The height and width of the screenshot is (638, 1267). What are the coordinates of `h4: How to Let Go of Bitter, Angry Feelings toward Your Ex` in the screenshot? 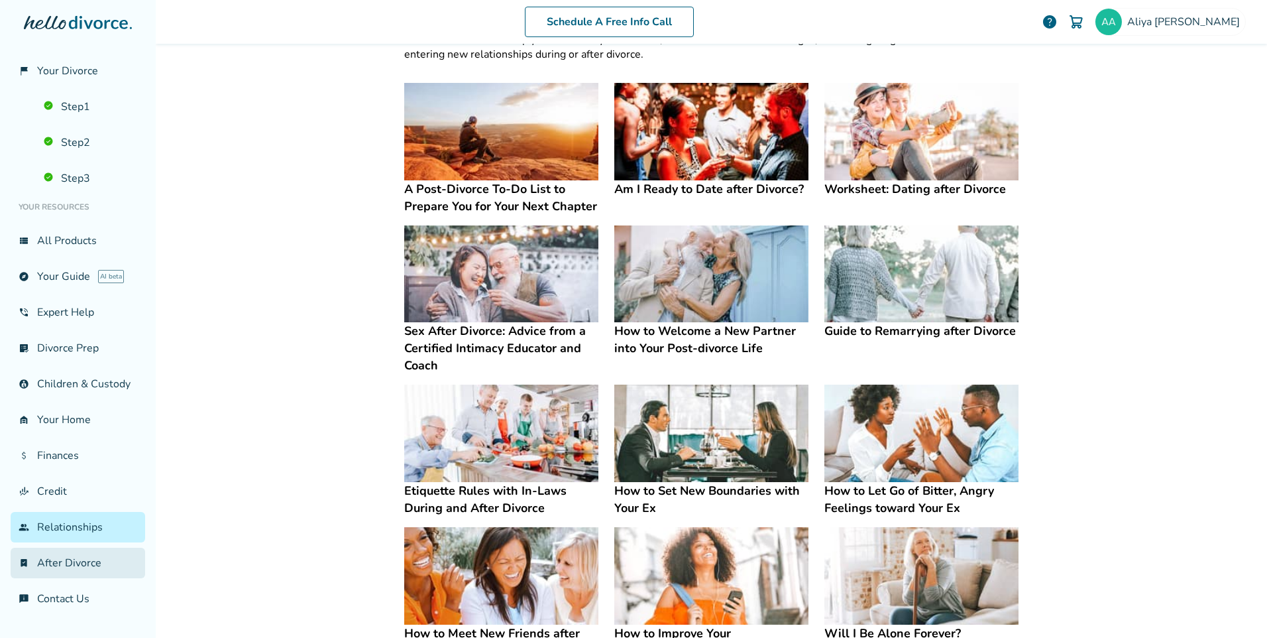 It's located at (921, 499).